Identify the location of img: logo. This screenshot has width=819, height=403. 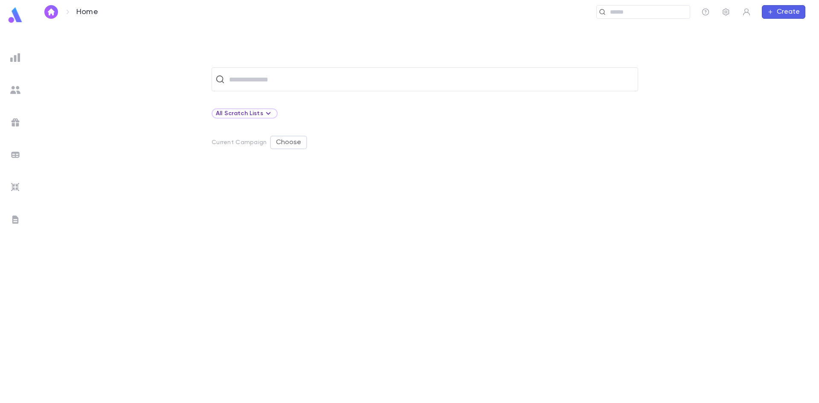
(15, 15).